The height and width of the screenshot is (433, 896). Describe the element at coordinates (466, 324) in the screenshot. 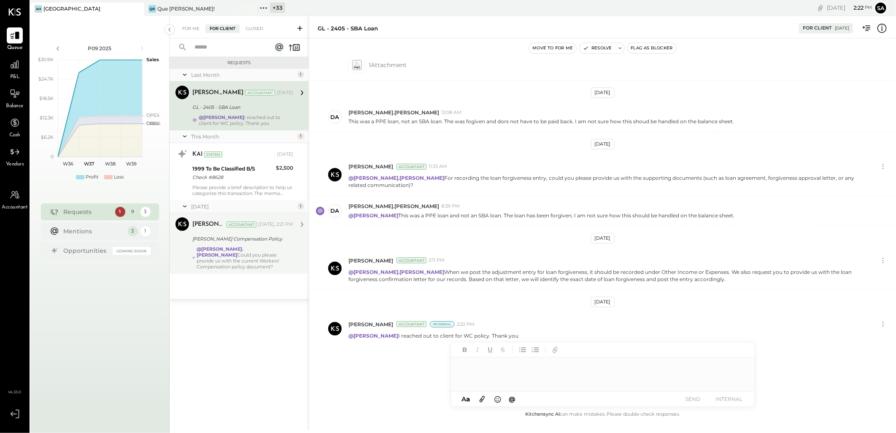

I see `span: 2:22 PM` at that location.